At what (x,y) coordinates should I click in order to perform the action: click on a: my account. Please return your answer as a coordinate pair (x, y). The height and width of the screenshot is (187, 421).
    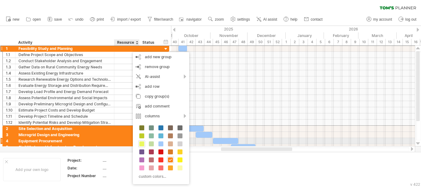
    Looking at the image, I should click on (379, 19).